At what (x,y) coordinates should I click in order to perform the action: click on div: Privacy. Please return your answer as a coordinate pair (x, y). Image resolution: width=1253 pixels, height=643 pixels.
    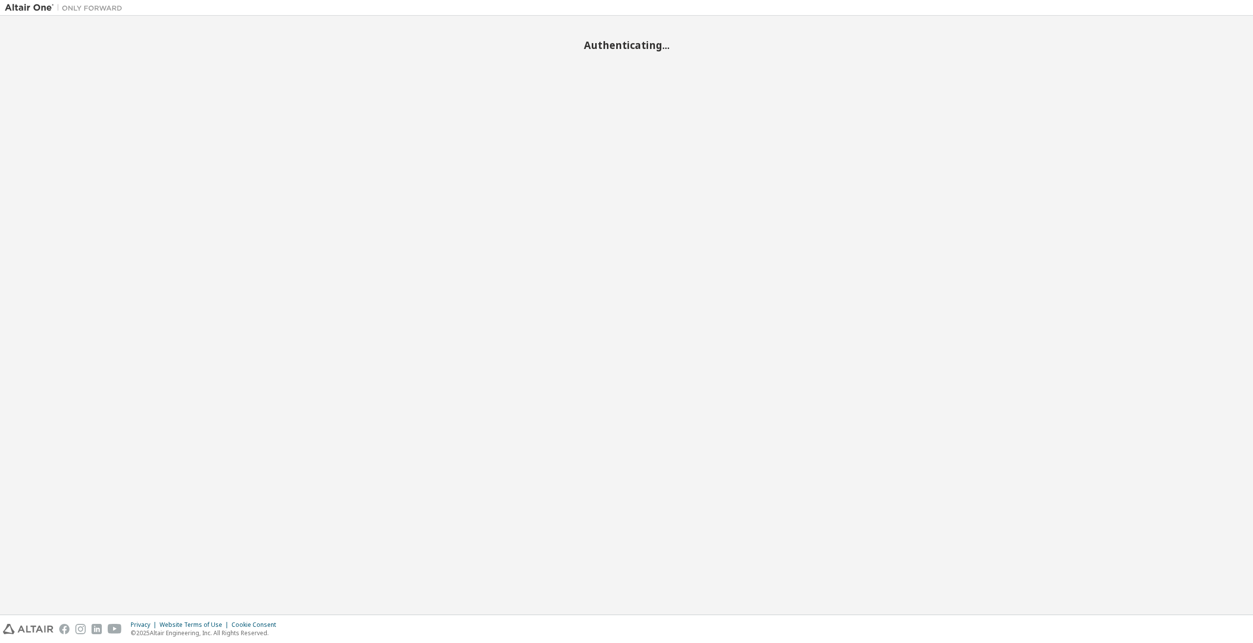
    Looking at the image, I should click on (145, 625).